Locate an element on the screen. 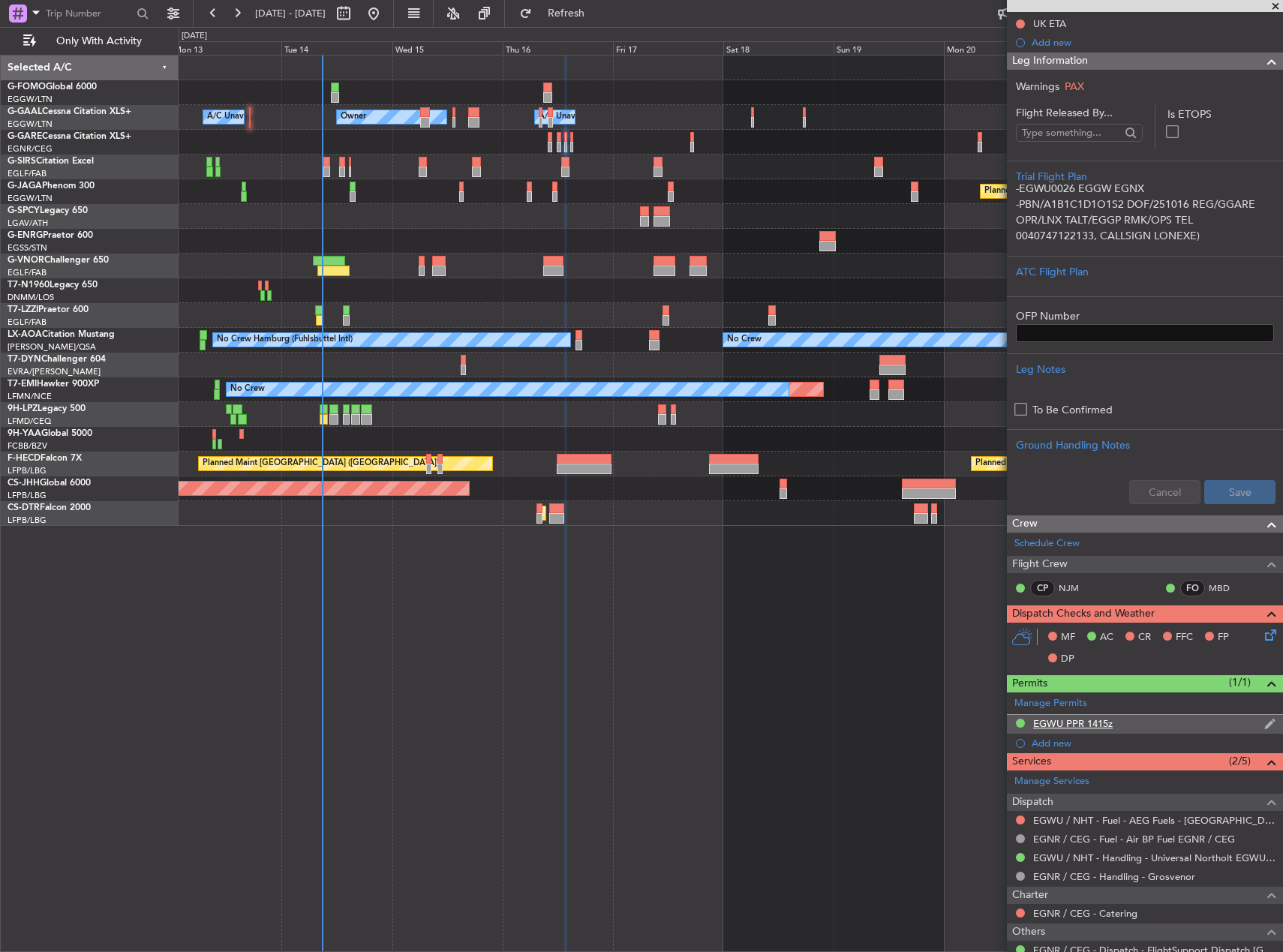  a: CS-JHHGlobal 6000 is located at coordinates (49, 483).